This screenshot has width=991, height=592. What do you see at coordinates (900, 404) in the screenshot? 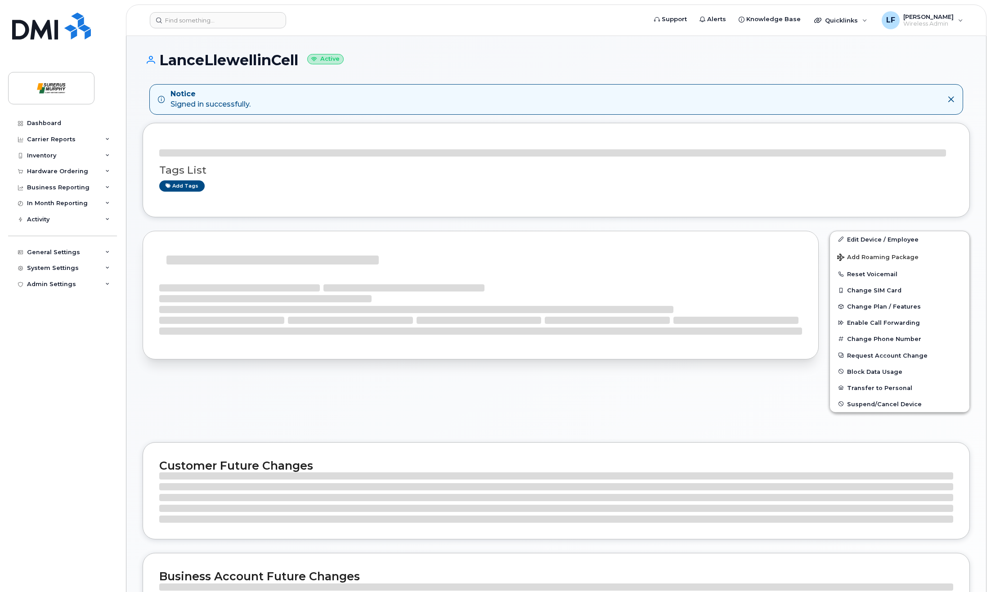
I see `button: Suspend/Cancel Device` at bounding box center [900, 404].